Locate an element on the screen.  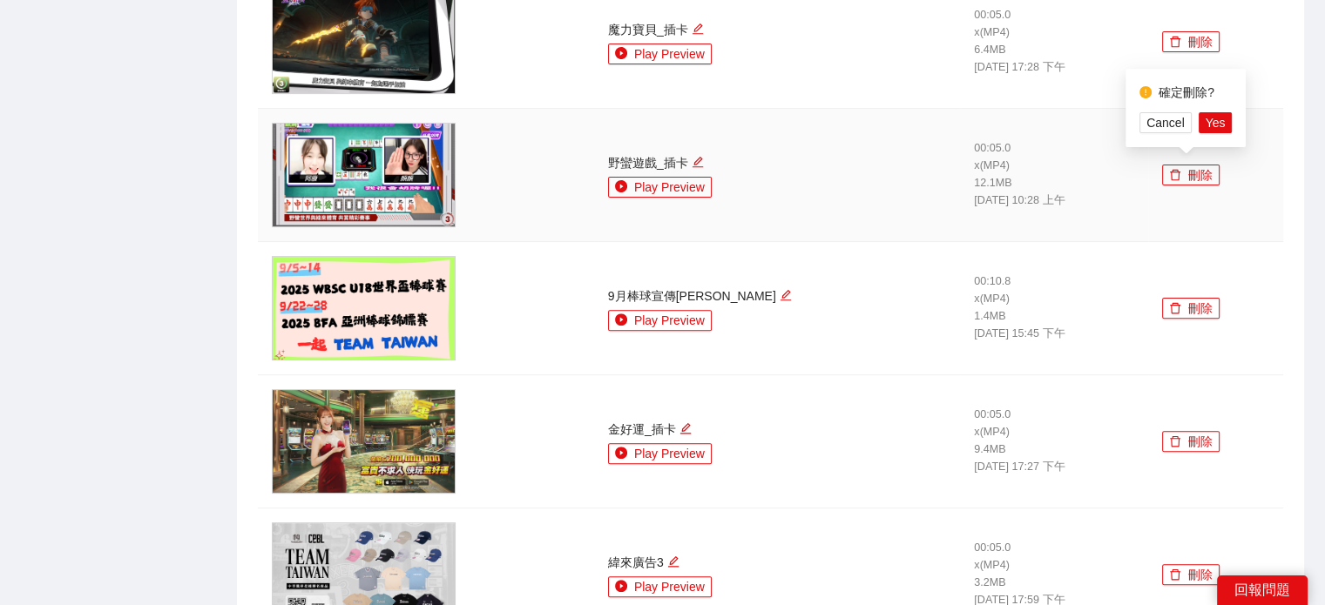
div: 確定刪除? is located at coordinates (1187, 92).